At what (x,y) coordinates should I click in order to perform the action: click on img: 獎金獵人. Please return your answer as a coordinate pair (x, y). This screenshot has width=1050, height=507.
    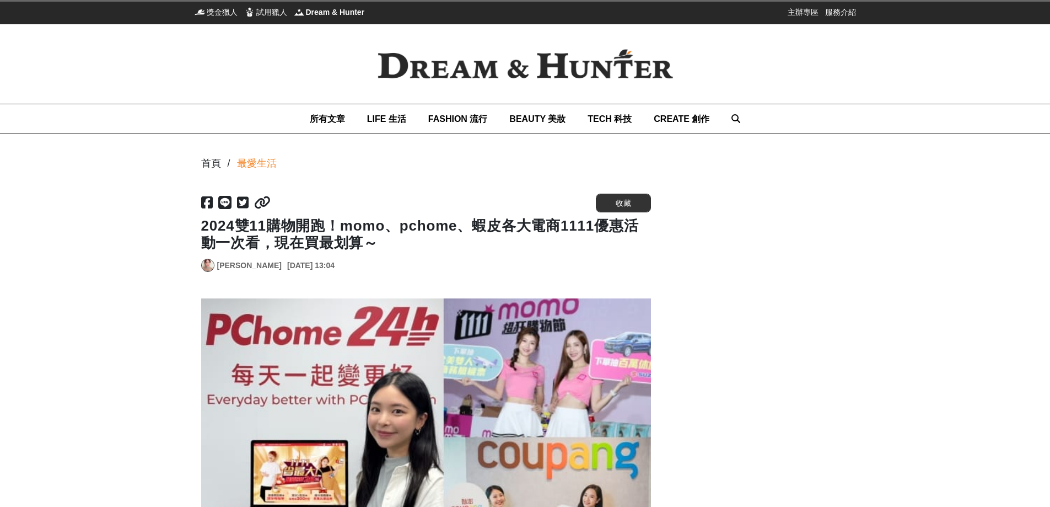
    Looking at the image, I should click on (200, 12).